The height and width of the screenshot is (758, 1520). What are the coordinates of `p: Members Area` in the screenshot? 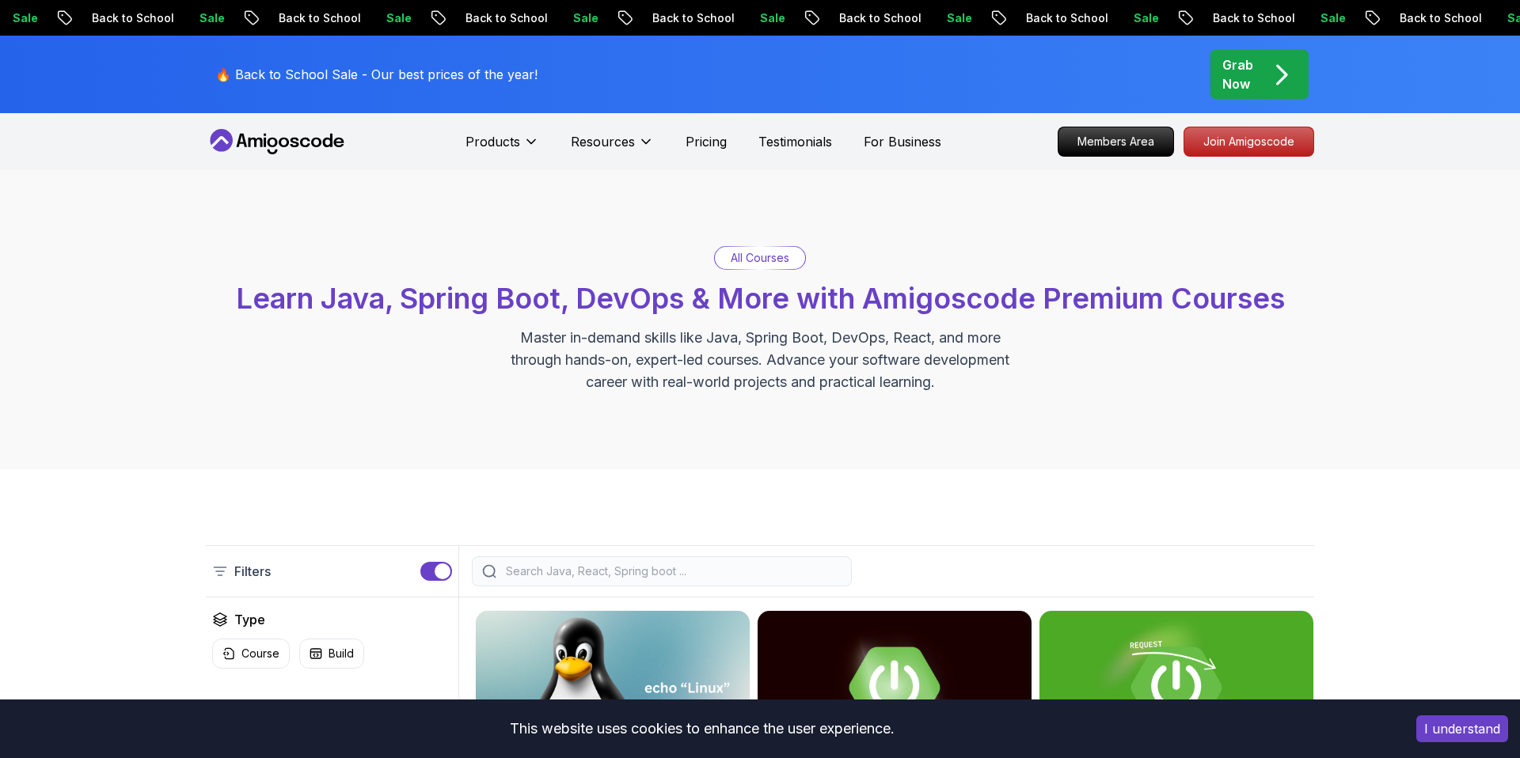 It's located at (1115, 142).